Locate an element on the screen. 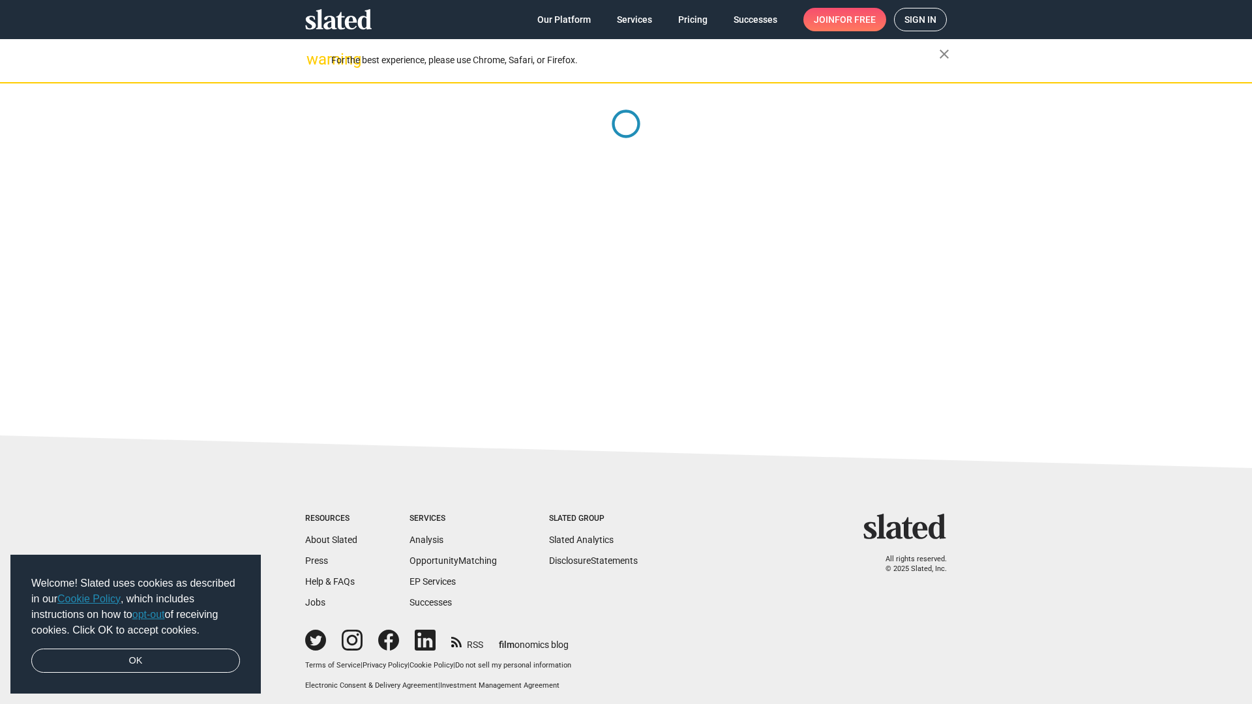 The width and height of the screenshot is (1252, 704). a: Analysis is located at coordinates (426, 540).